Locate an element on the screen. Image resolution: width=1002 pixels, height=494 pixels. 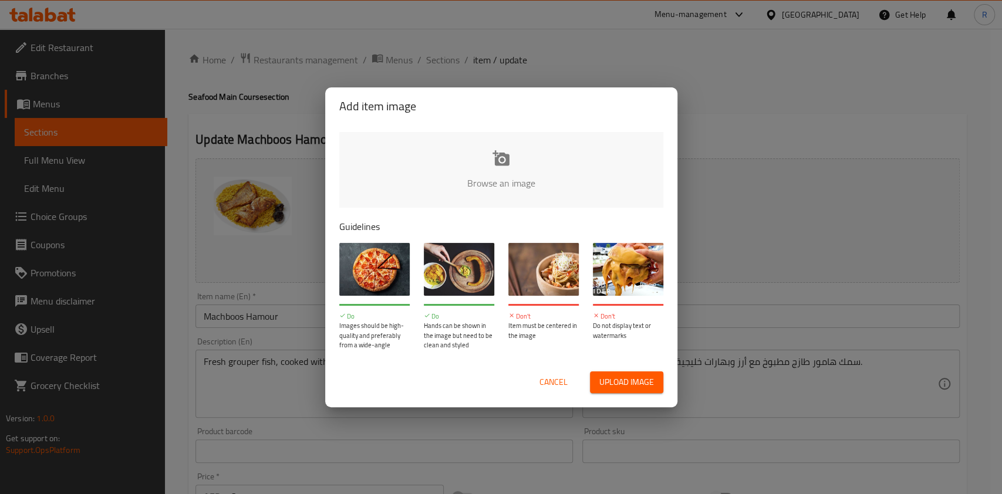
img: guide-img-4@3x.jpg is located at coordinates (628, 270).